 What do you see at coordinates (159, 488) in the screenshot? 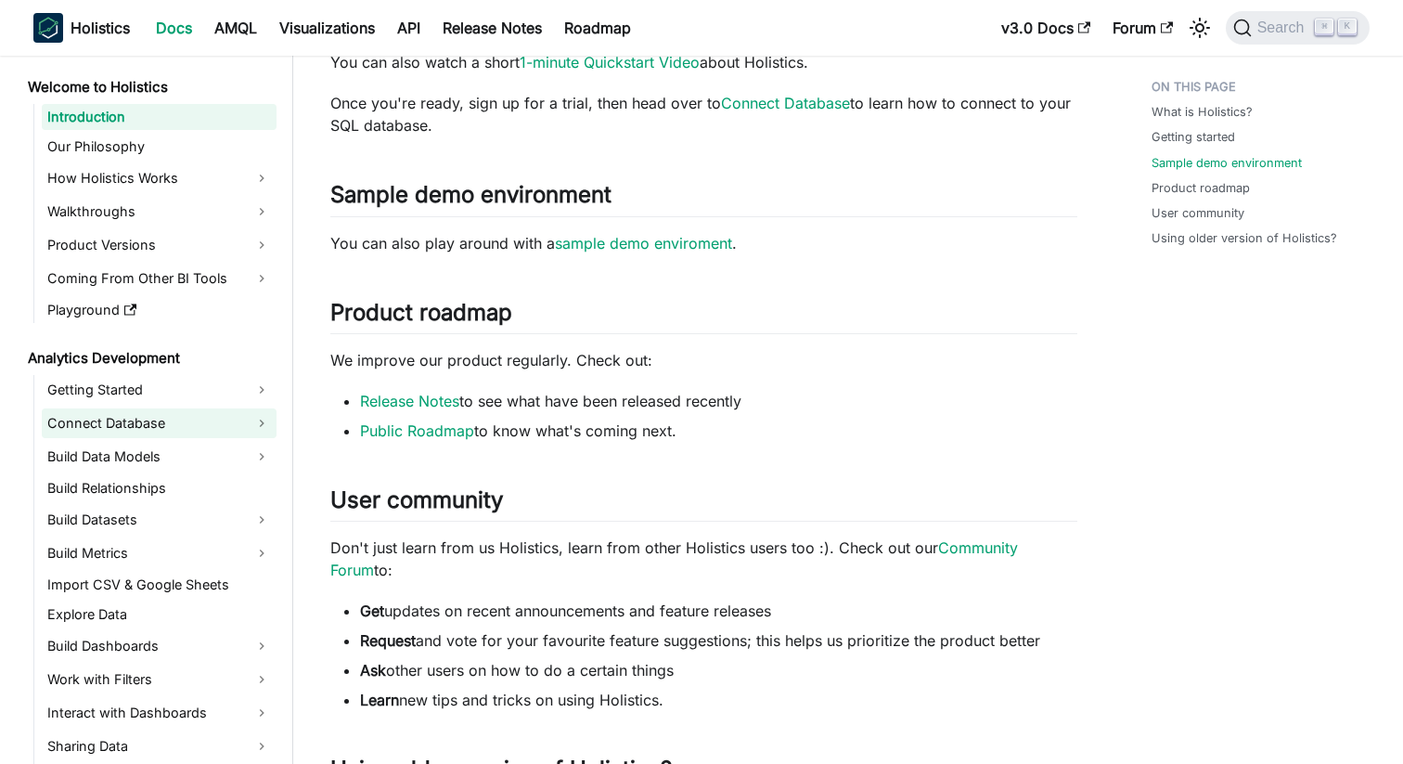
I see `a: Build Relationships` at bounding box center [159, 488].